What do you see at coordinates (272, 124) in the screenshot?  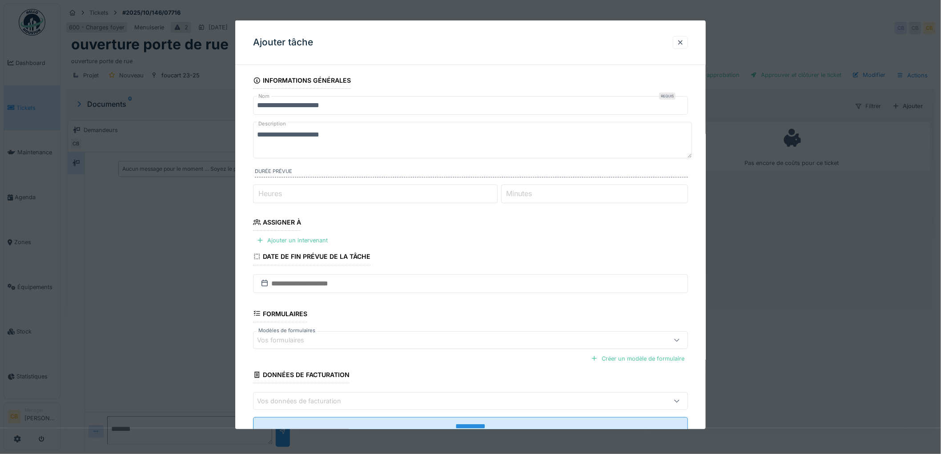 I see `label: Description` at bounding box center [272, 124].